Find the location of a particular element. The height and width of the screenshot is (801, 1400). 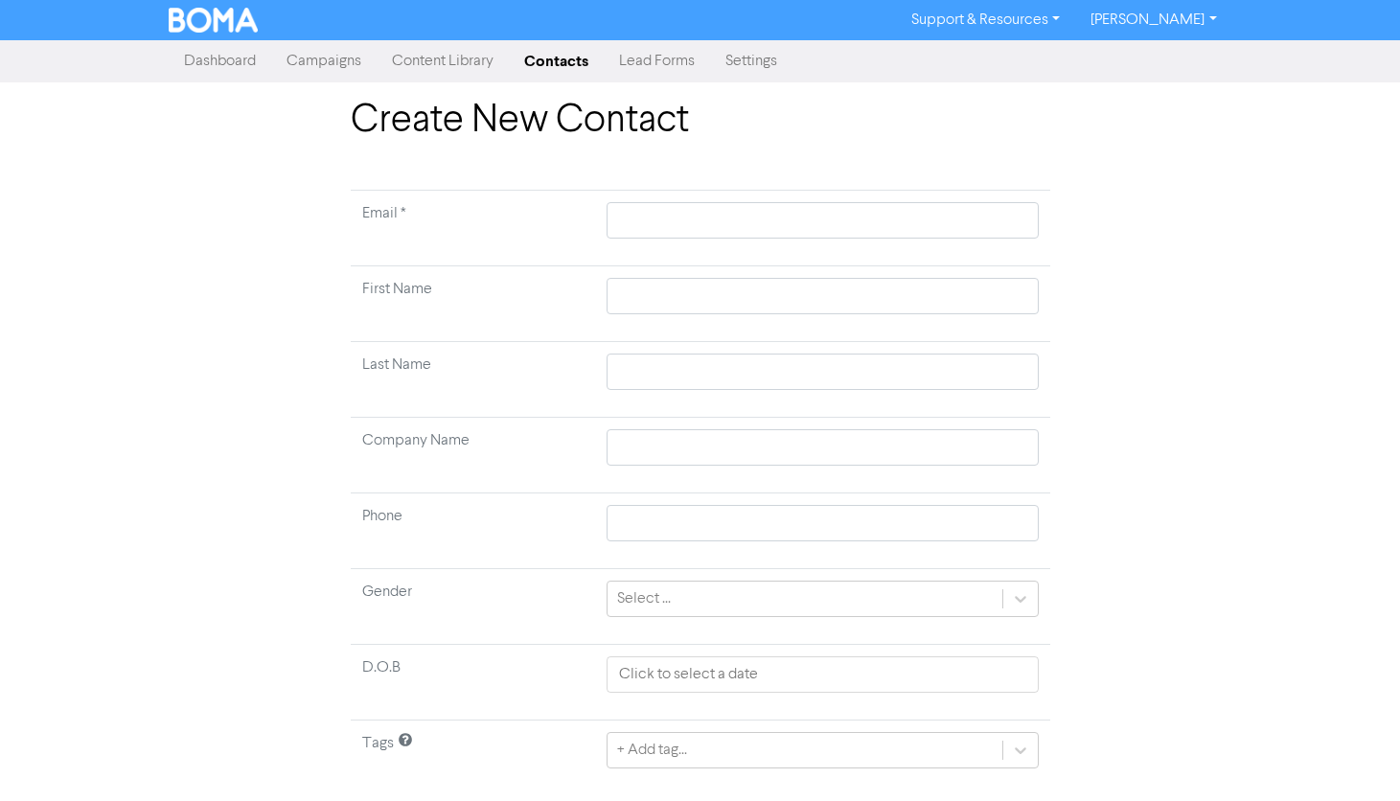

h1: Create New Contact is located at coordinates (700, 121).